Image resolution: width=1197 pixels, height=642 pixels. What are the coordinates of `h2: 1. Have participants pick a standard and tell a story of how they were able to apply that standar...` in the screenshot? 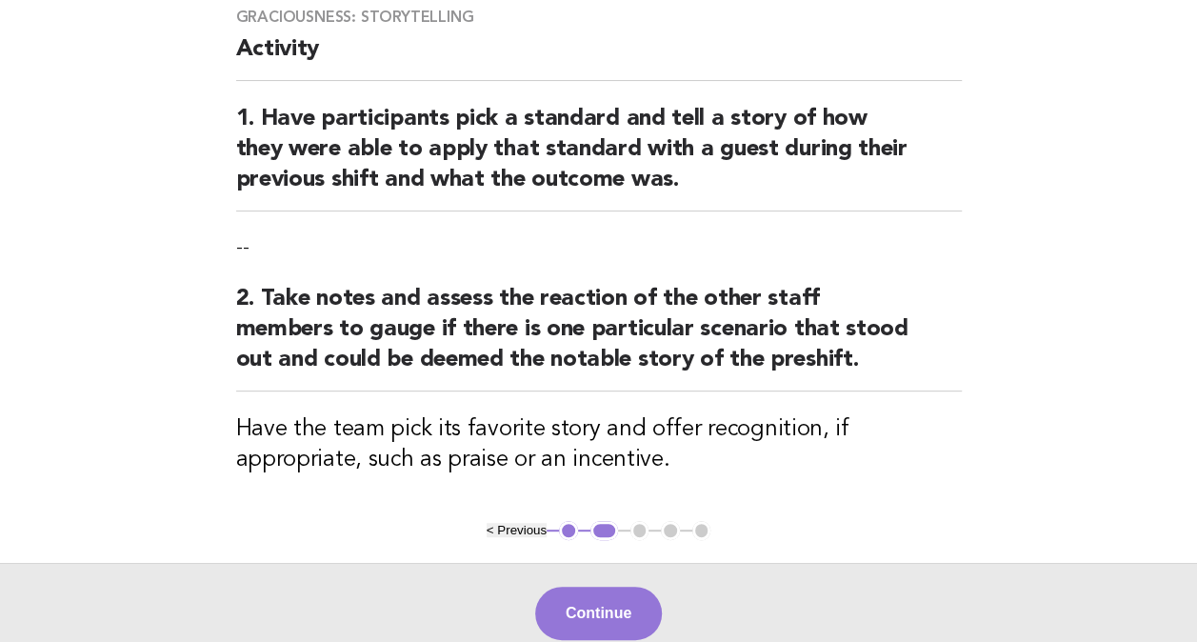 It's located at (599, 157).